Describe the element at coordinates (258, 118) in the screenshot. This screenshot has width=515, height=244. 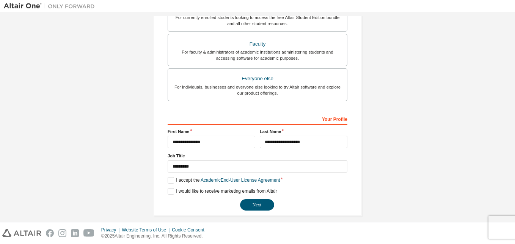
I see `div: Your Profile` at that location.